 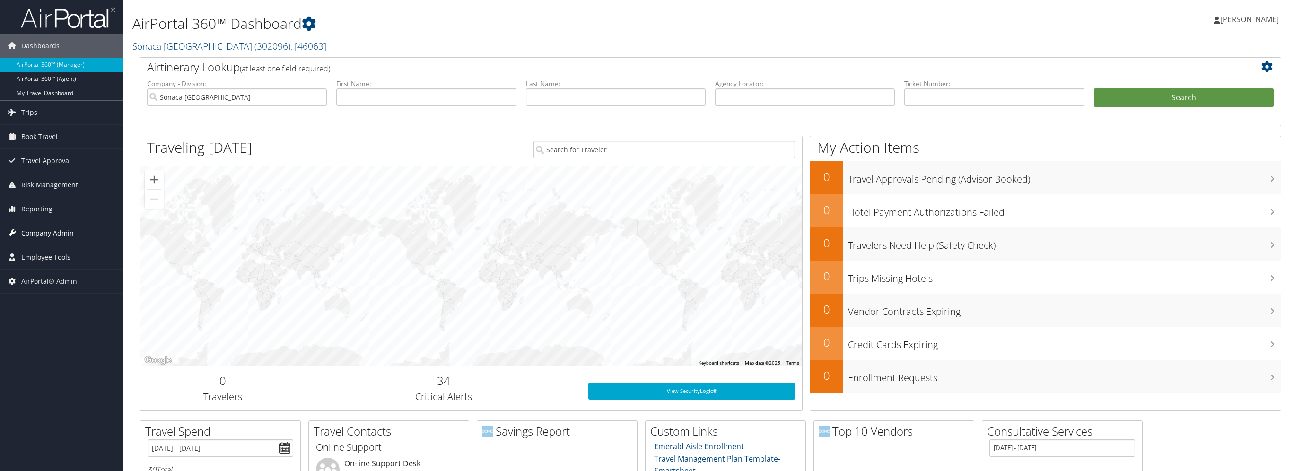 I want to click on label: Last Name:, so click(x=616, y=83).